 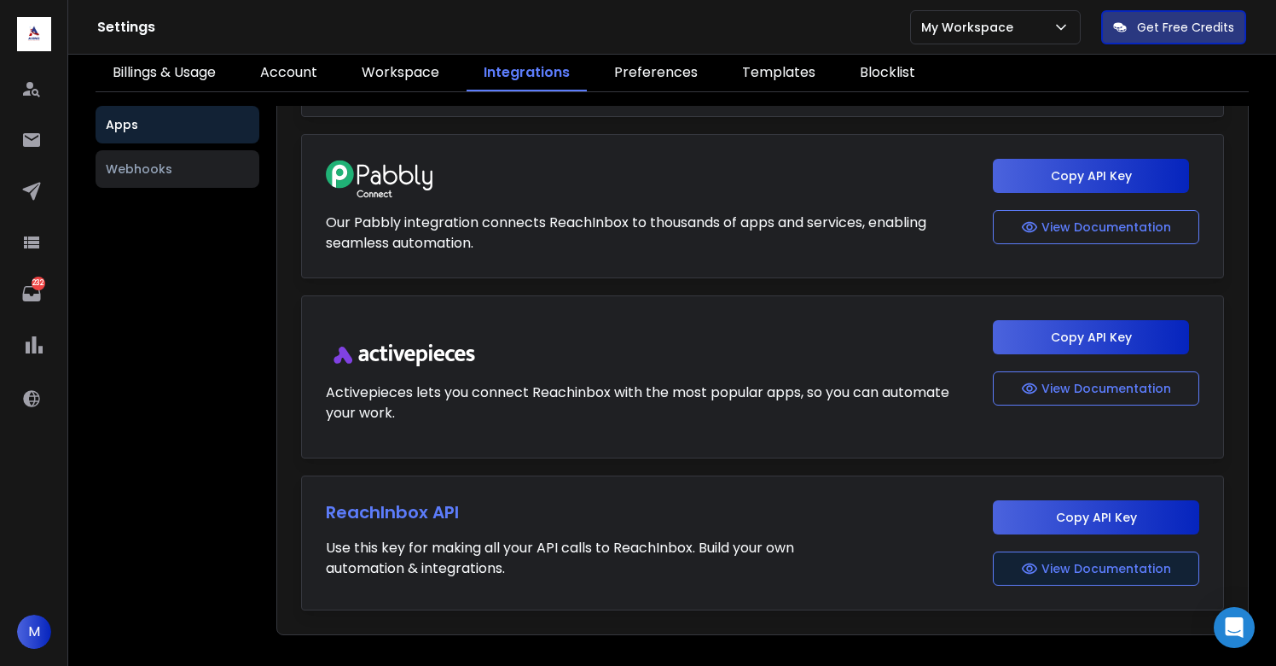 What do you see at coordinates (1186, 27) in the screenshot?
I see `p: Get Free Credits` at bounding box center [1186, 27].